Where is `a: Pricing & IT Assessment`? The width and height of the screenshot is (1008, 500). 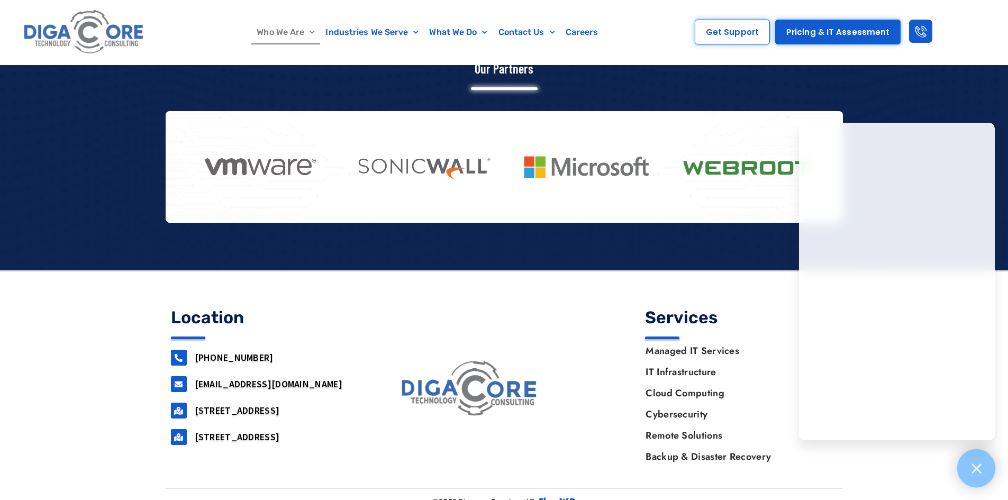 a: Pricing & IT Assessment is located at coordinates (837, 32).